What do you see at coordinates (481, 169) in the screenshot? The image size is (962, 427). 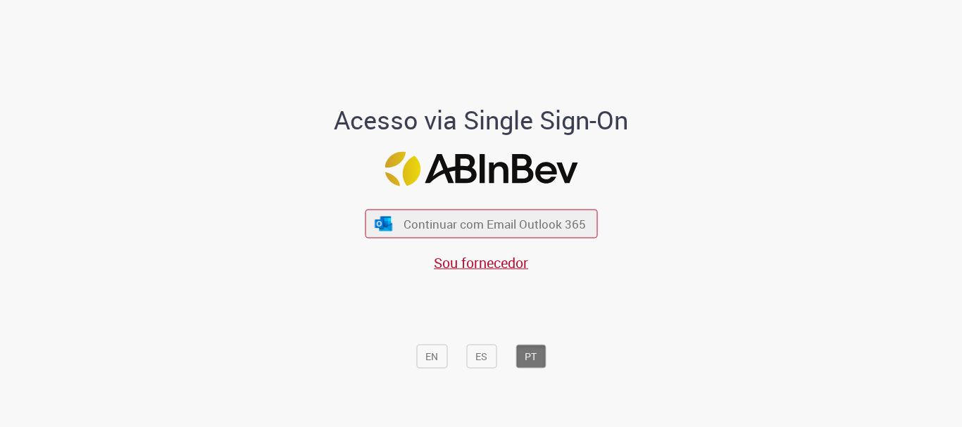 I see `img: Logo ABInBev` at bounding box center [481, 169].